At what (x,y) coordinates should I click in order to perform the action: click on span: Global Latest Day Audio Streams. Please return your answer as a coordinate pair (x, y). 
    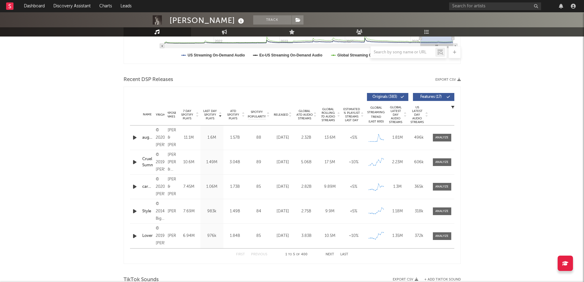
    Looking at the image, I should click on (396, 115).